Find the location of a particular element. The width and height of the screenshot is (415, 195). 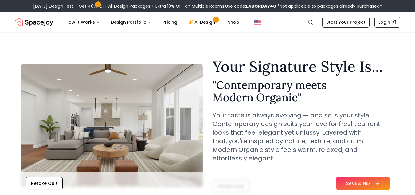

a: AI Design is located at coordinates (203, 22).